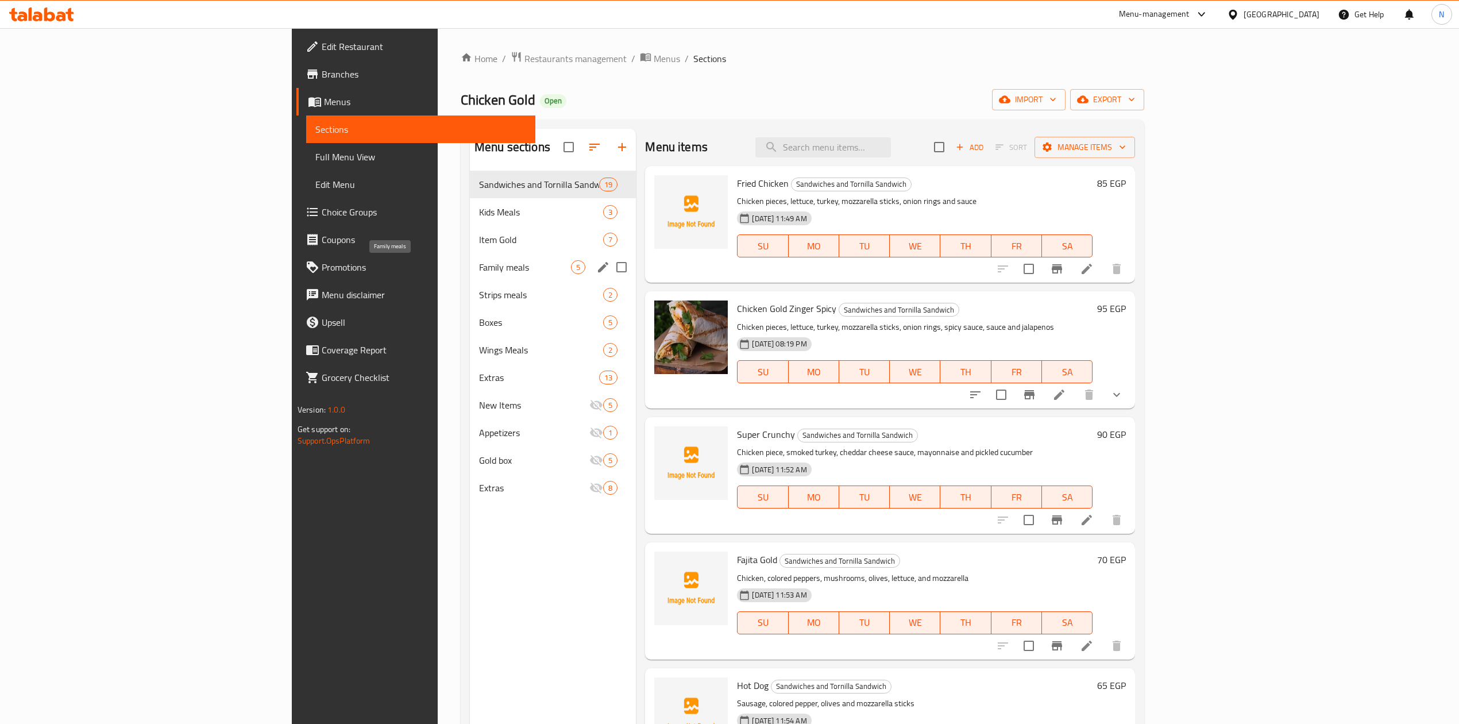  What do you see at coordinates (541, 322) in the screenshot?
I see `span: Boxes` at bounding box center [541, 322].